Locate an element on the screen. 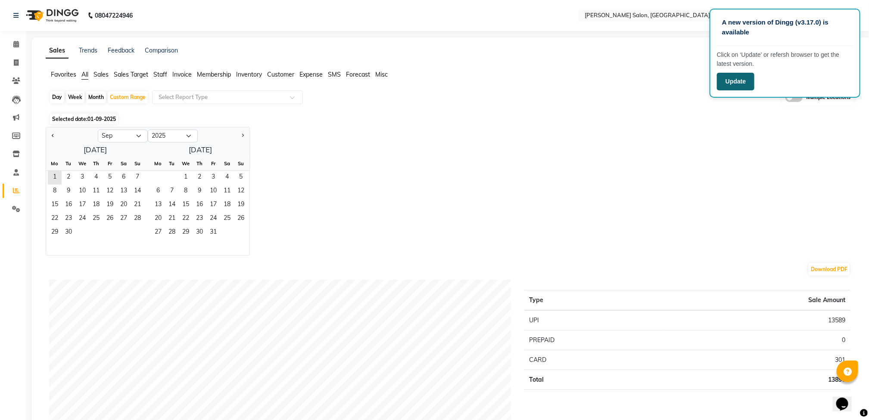  span: 15 is located at coordinates (186, 205).